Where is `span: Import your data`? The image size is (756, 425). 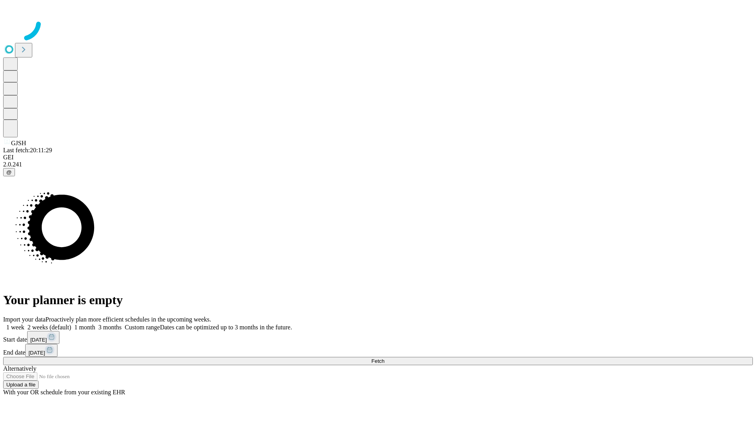 span: Import your data is located at coordinates (24, 319).